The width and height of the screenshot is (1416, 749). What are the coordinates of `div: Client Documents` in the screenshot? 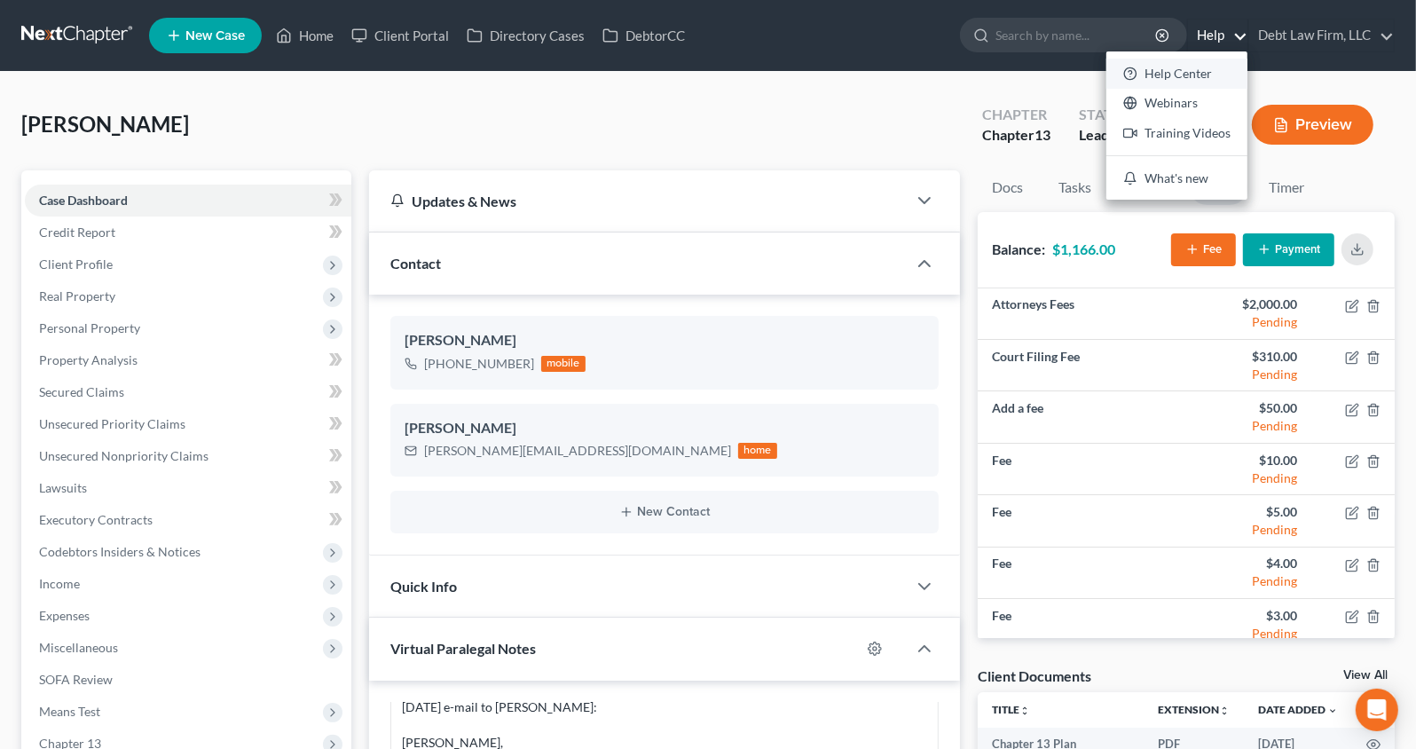 It's located at (1034, 675).